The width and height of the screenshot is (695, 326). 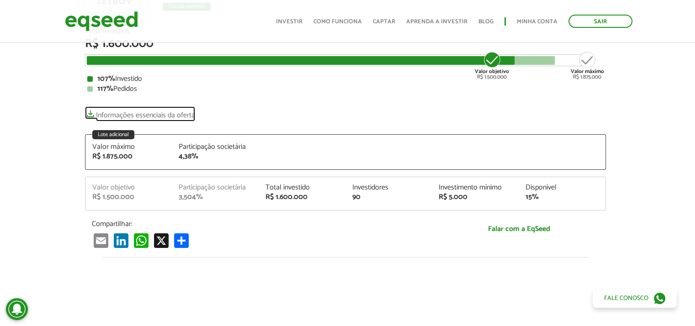 I want to click on strong: Valor máximo, so click(x=587, y=71).